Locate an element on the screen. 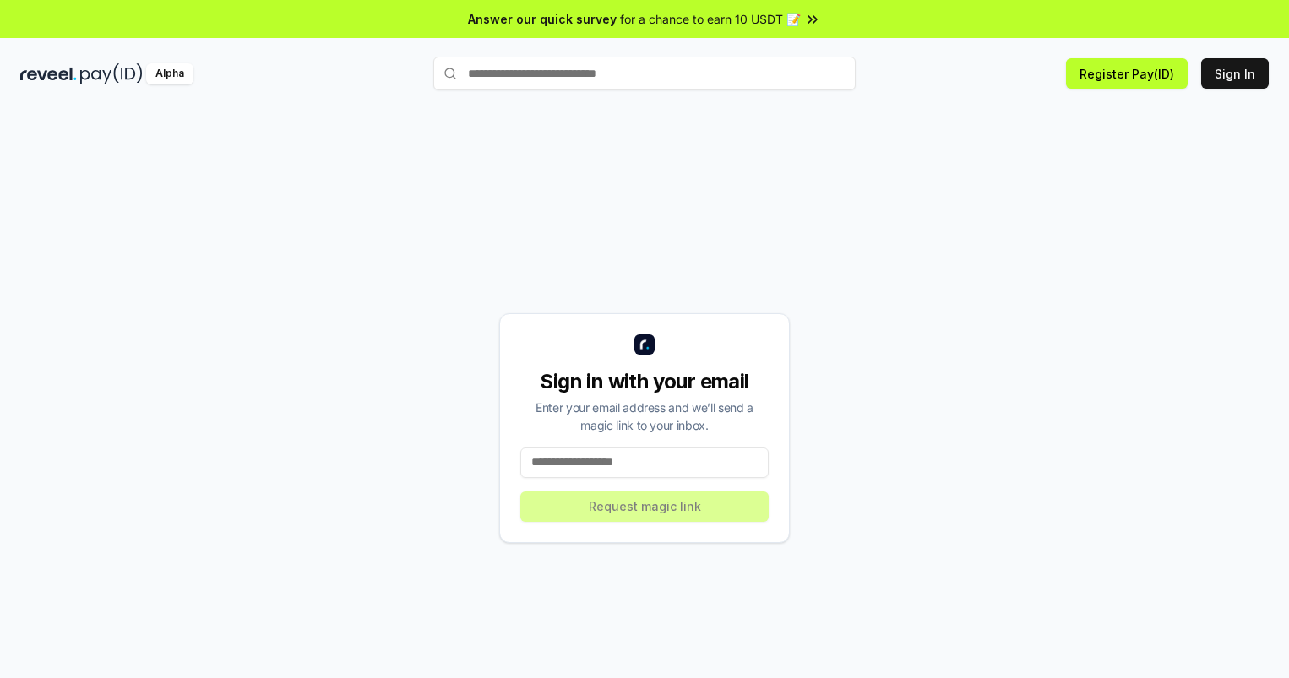  button: Register Pay(ID) is located at coordinates (1127, 73).